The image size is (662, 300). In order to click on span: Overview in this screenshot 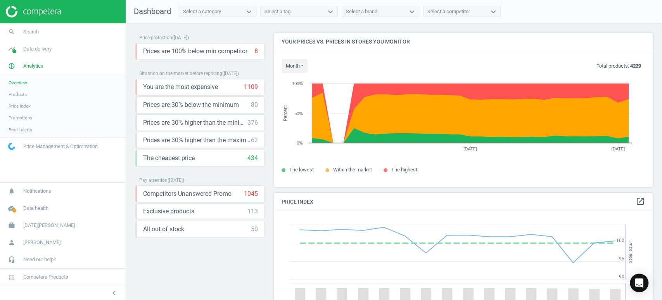, I will do `click(18, 83)`.